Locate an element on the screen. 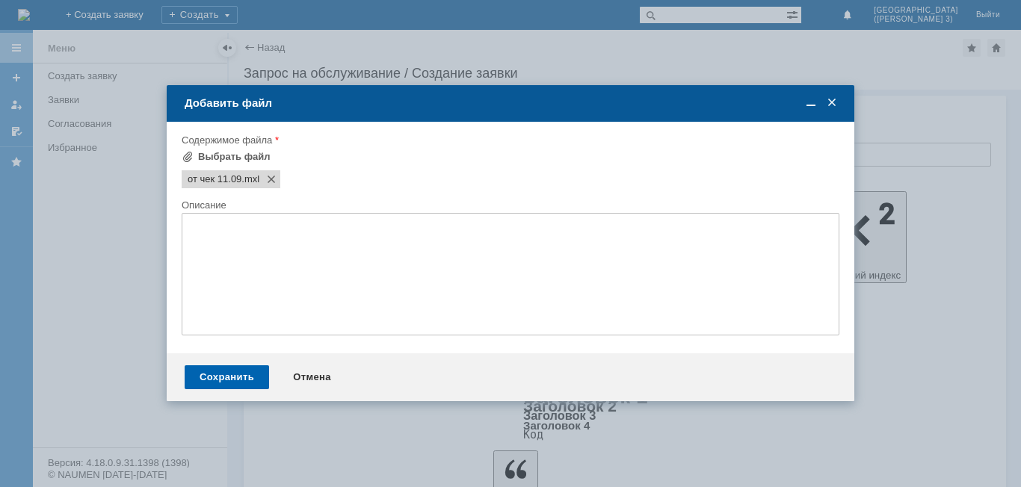  span: Закрыть is located at coordinates (832, 103).